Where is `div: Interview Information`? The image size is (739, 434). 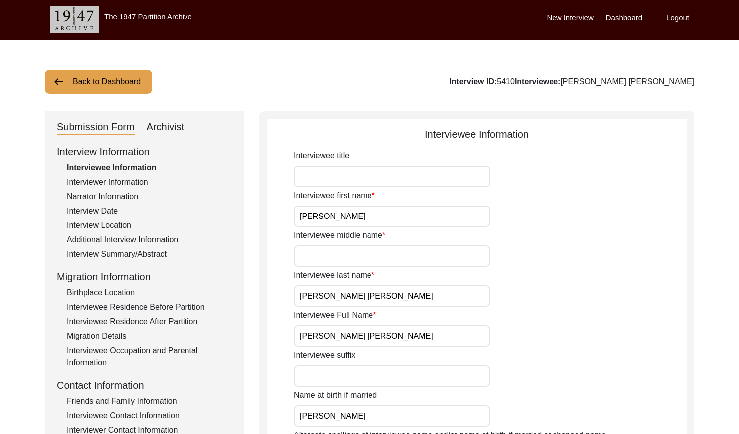
div: Interview Information is located at coordinates (145, 152).